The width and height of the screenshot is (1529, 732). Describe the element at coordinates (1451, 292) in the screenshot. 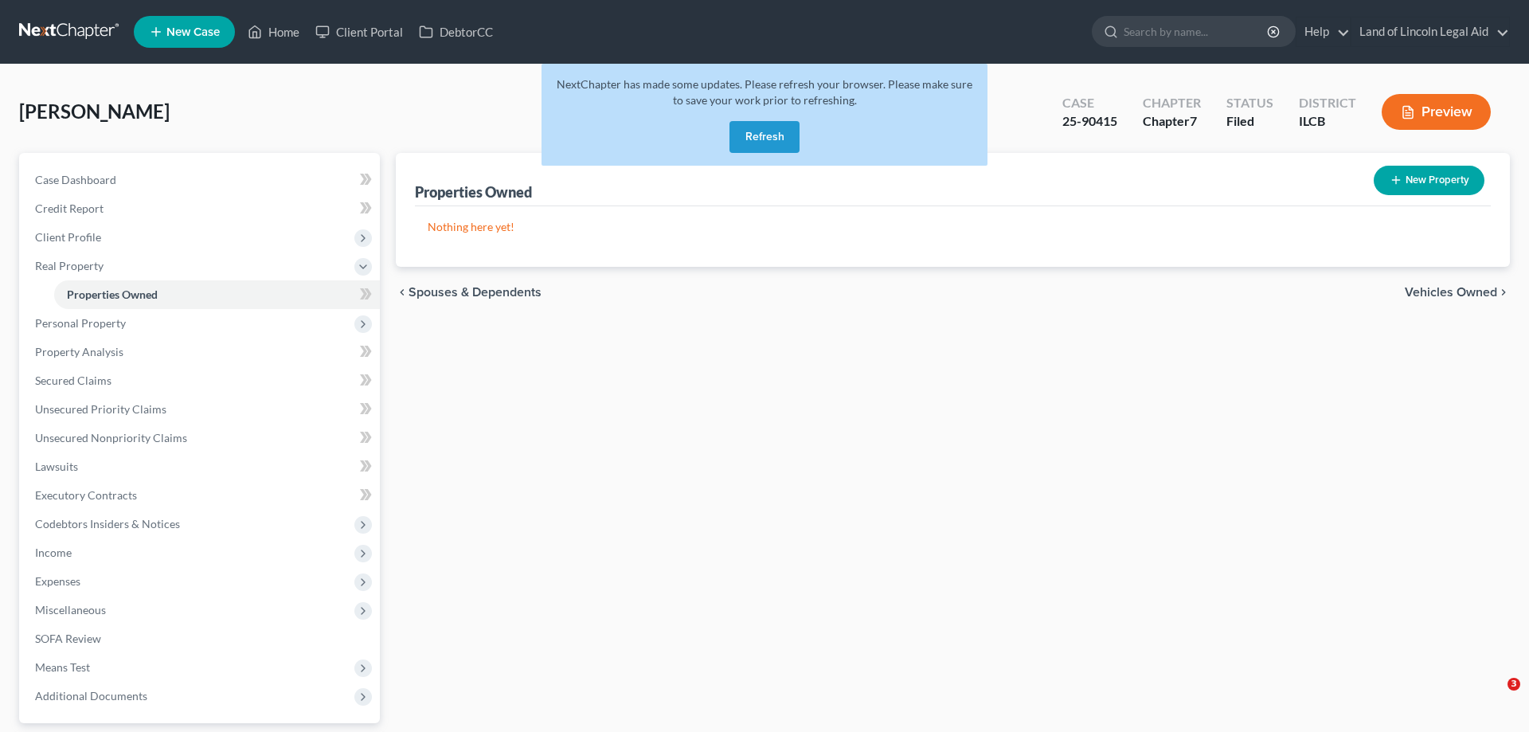

I see `span: Vehicles Owned` at that location.